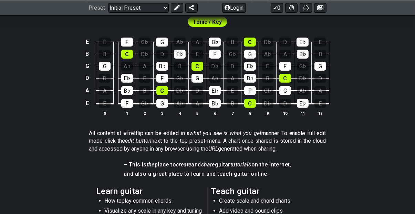 This screenshot has height=214, width=415. Describe the element at coordinates (207, 164) in the screenshot. I see `h4: – This is place to and guitar on the Internet,` at that location.